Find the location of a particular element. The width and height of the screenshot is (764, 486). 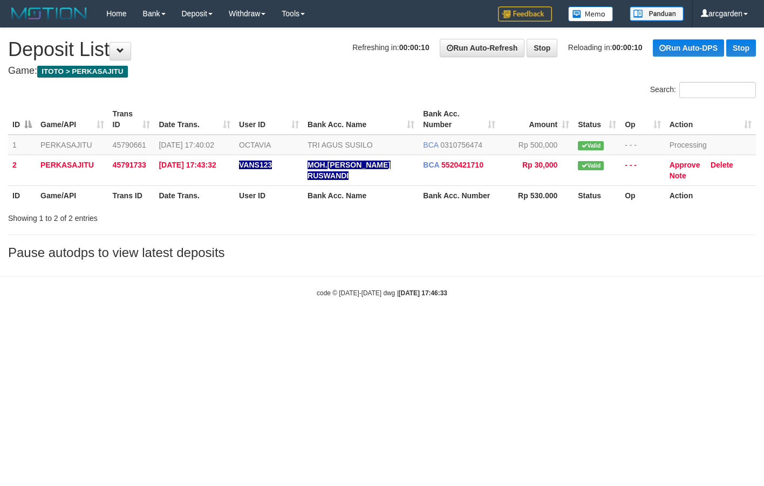

th: Status is located at coordinates (597, 195).